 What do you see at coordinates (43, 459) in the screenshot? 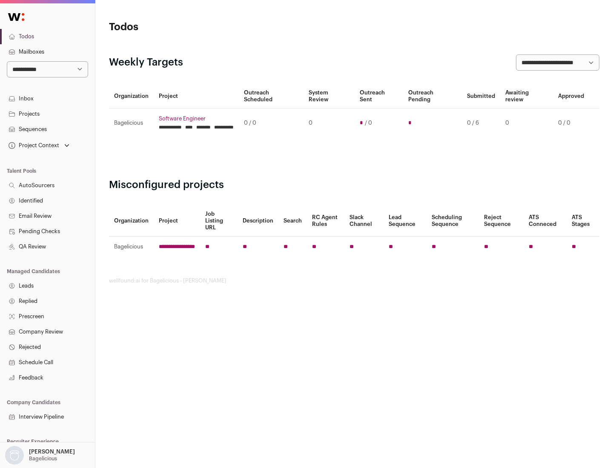
I see `p: Bagelicious` at bounding box center [43, 459].